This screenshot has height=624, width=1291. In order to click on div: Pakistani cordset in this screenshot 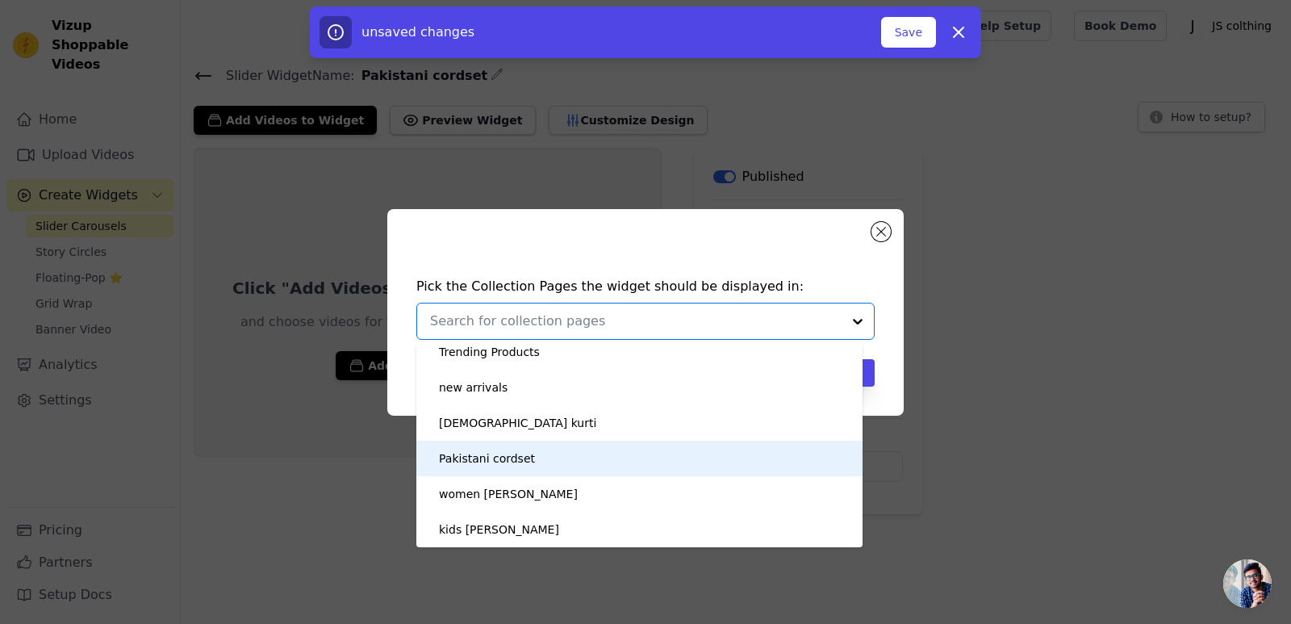, I will do `click(487, 458)`.